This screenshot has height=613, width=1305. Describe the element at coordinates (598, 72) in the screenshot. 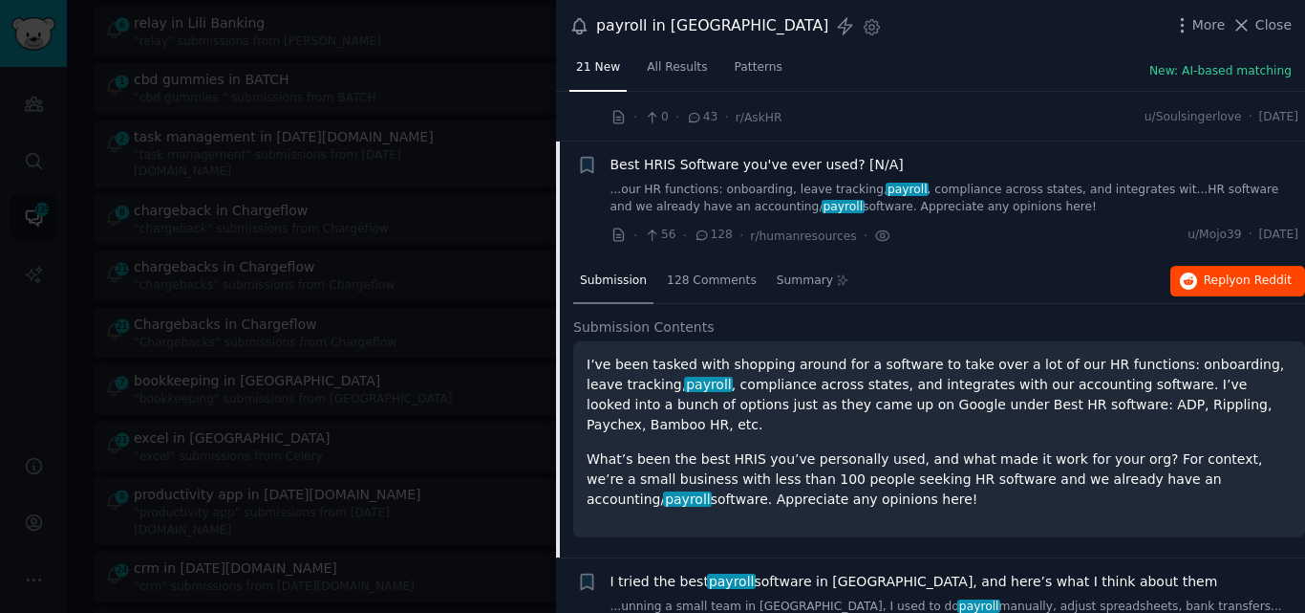

I see `a: 21 New` at that location.